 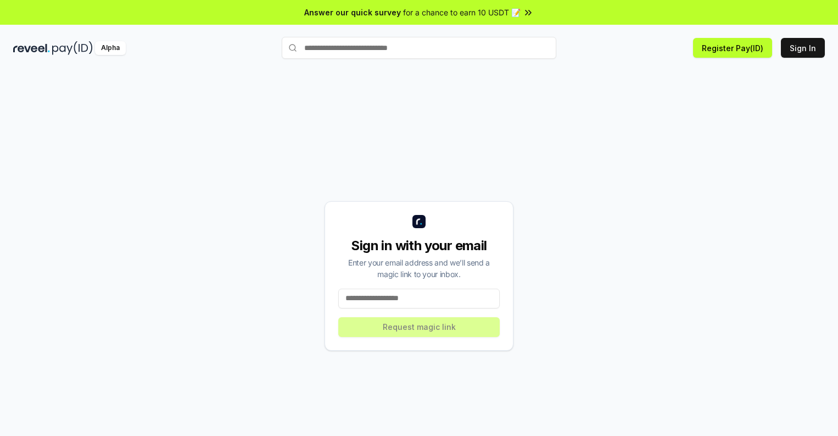 I want to click on img: logo_small, so click(x=419, y=221).